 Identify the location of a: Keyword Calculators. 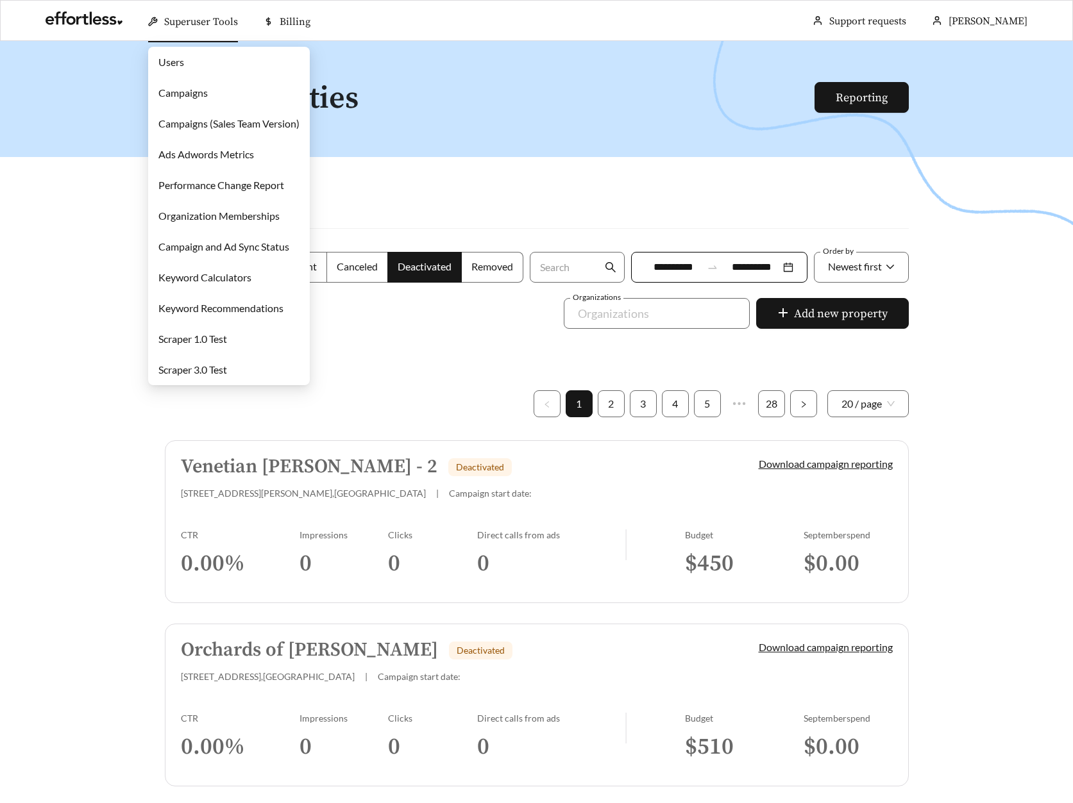
(205, 277).